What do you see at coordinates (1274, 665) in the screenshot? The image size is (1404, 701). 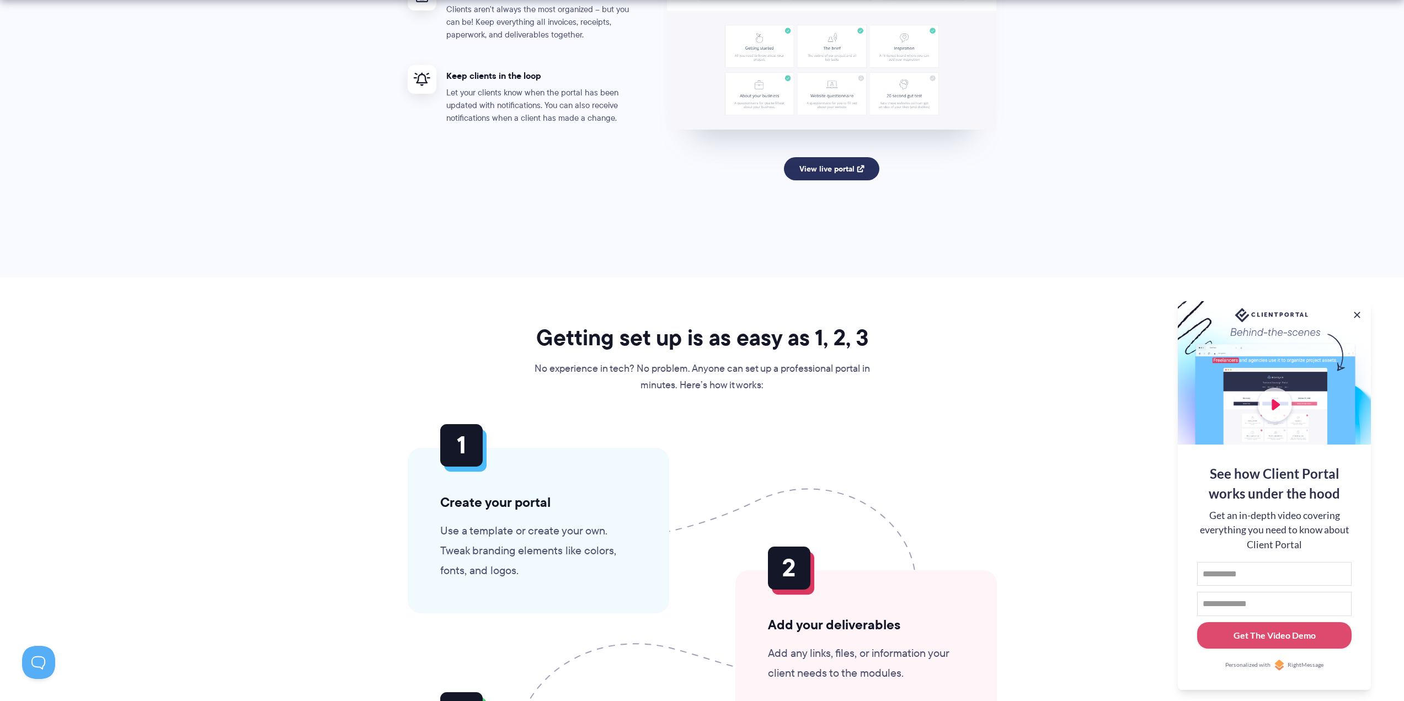 I see `a: Personalized withRightMessage` at bounding box center [1274, 665].